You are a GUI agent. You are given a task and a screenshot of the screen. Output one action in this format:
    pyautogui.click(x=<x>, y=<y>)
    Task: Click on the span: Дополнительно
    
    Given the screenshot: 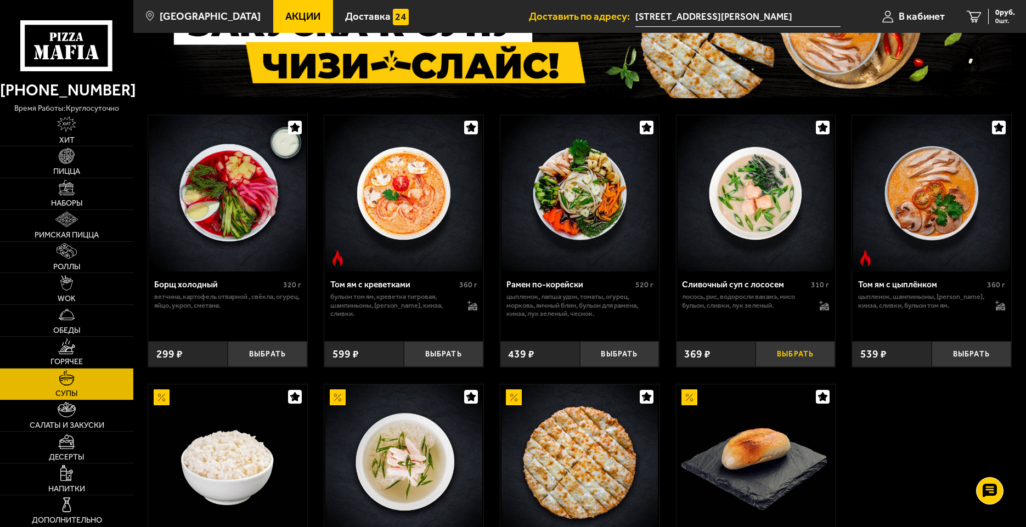 What is the action you would take?
    pyautogui.click(x=67, y=521)
    